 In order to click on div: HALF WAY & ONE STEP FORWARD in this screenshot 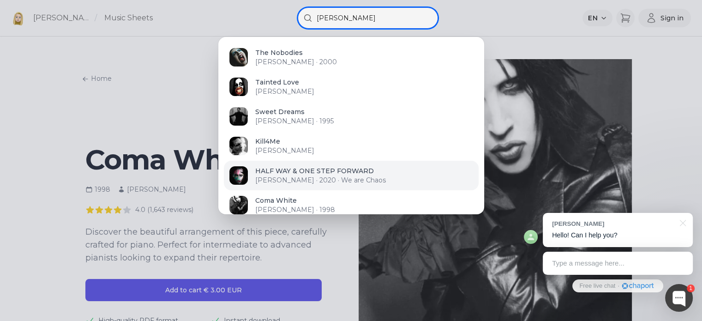, I will do `click(364, 171)`.